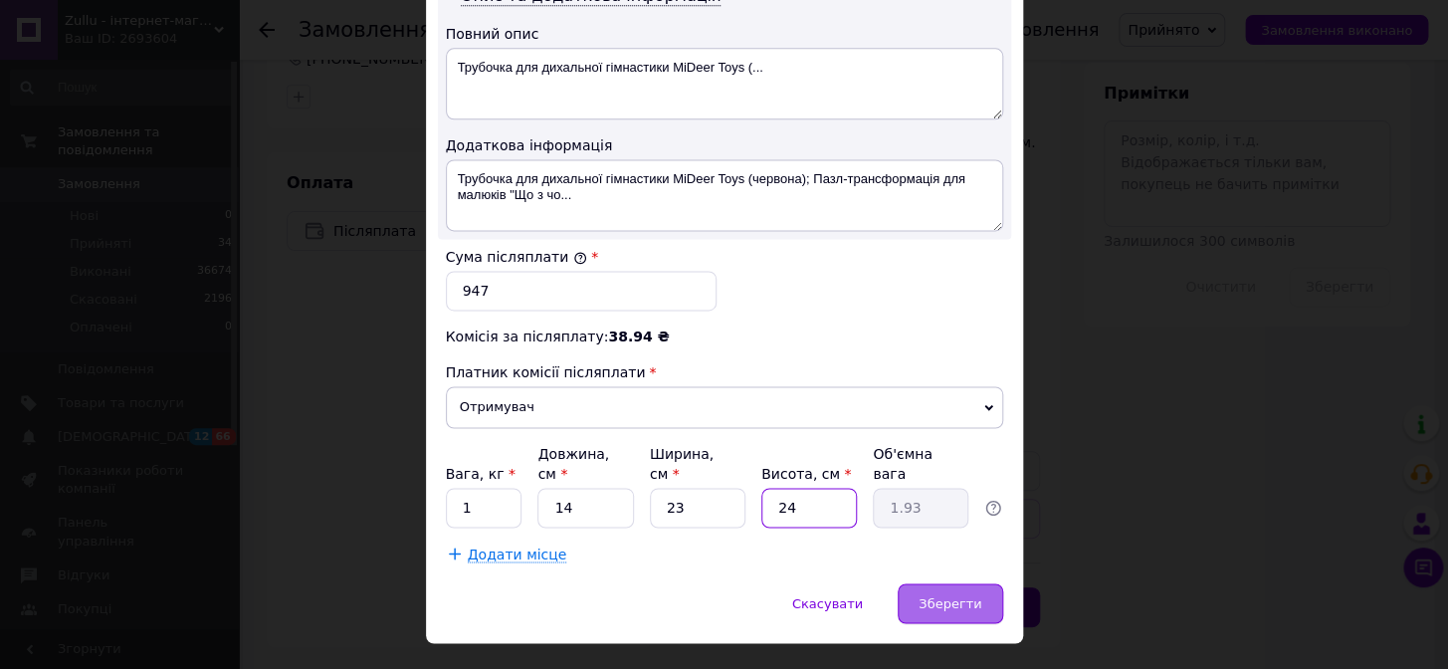 This screenshot has width=1448, height=669. I want to click on span: Скасувати, so click(827, 602).